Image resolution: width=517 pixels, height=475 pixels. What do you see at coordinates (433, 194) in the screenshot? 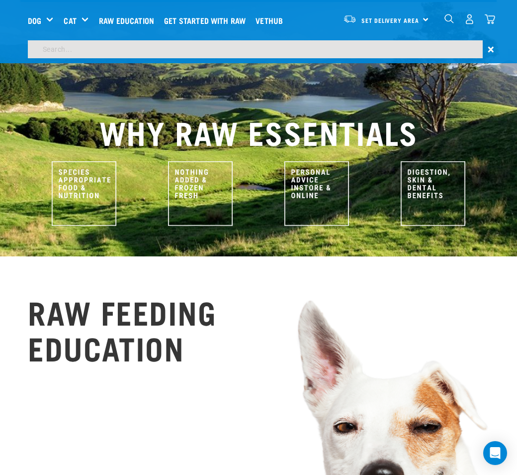
I see `img: Raw Benefits` at bounding box center [433, 194].